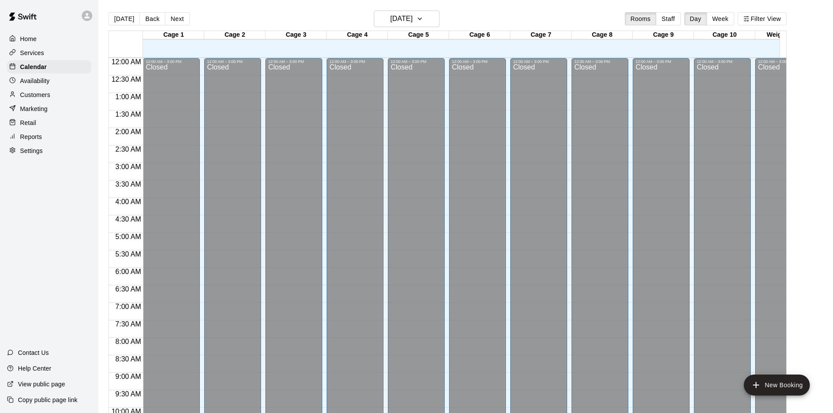  I want to click on div: Reports, so click(49, 137).